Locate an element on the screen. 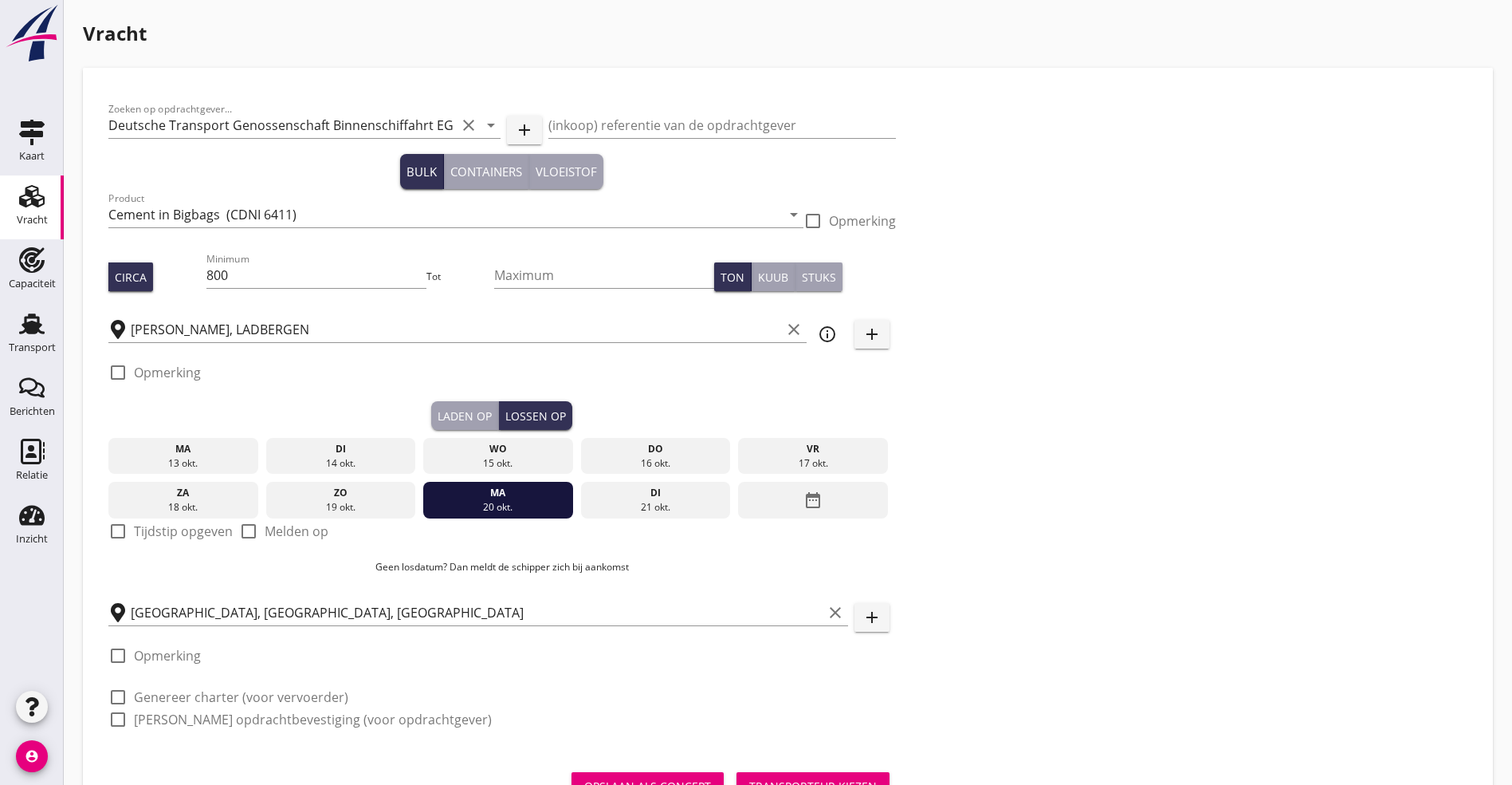 The image size is (1512, 785). button: Vloeistof is located at coordinates (566, 172).